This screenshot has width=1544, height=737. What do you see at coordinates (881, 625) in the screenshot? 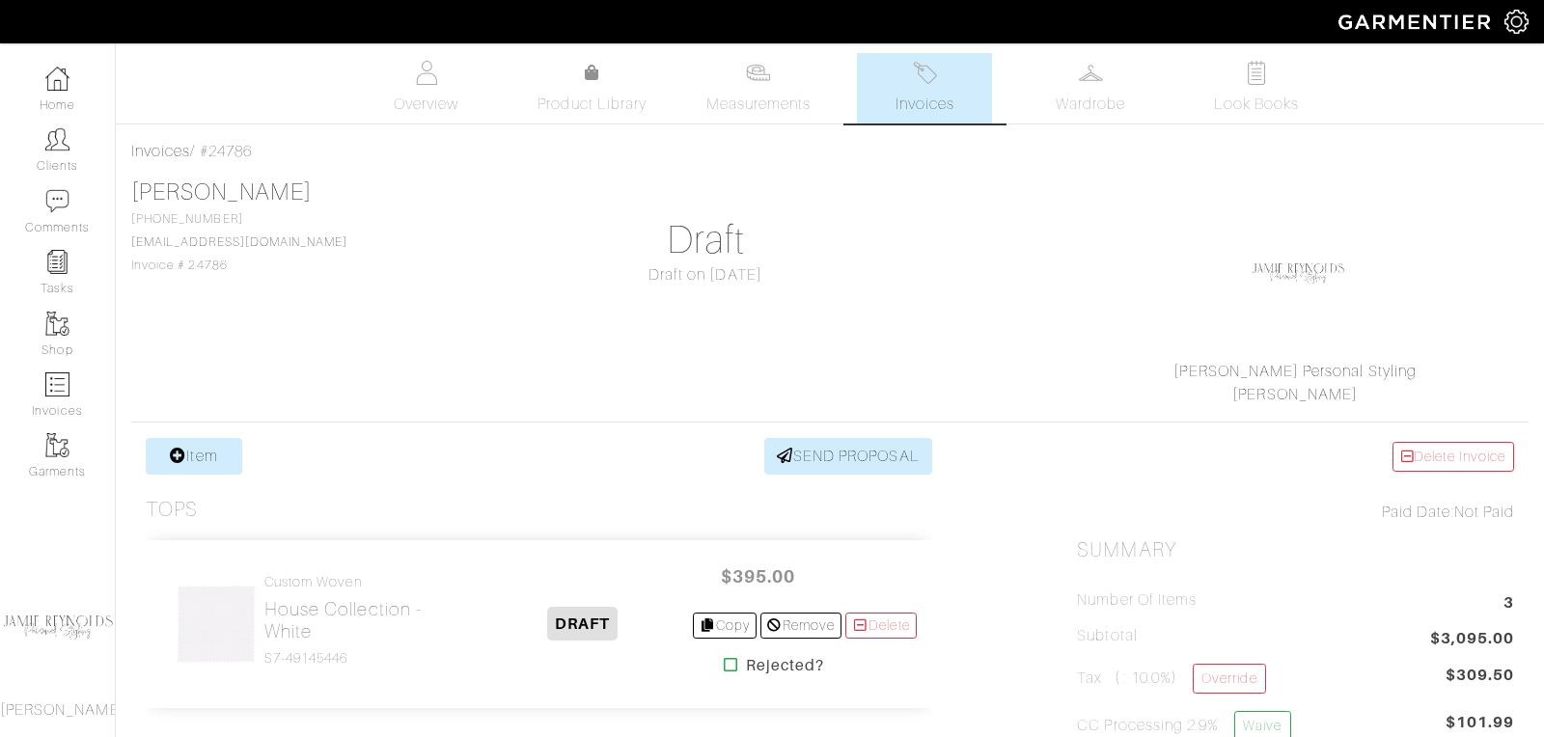
I see `a: Delete` at bounding box center [881, 625].